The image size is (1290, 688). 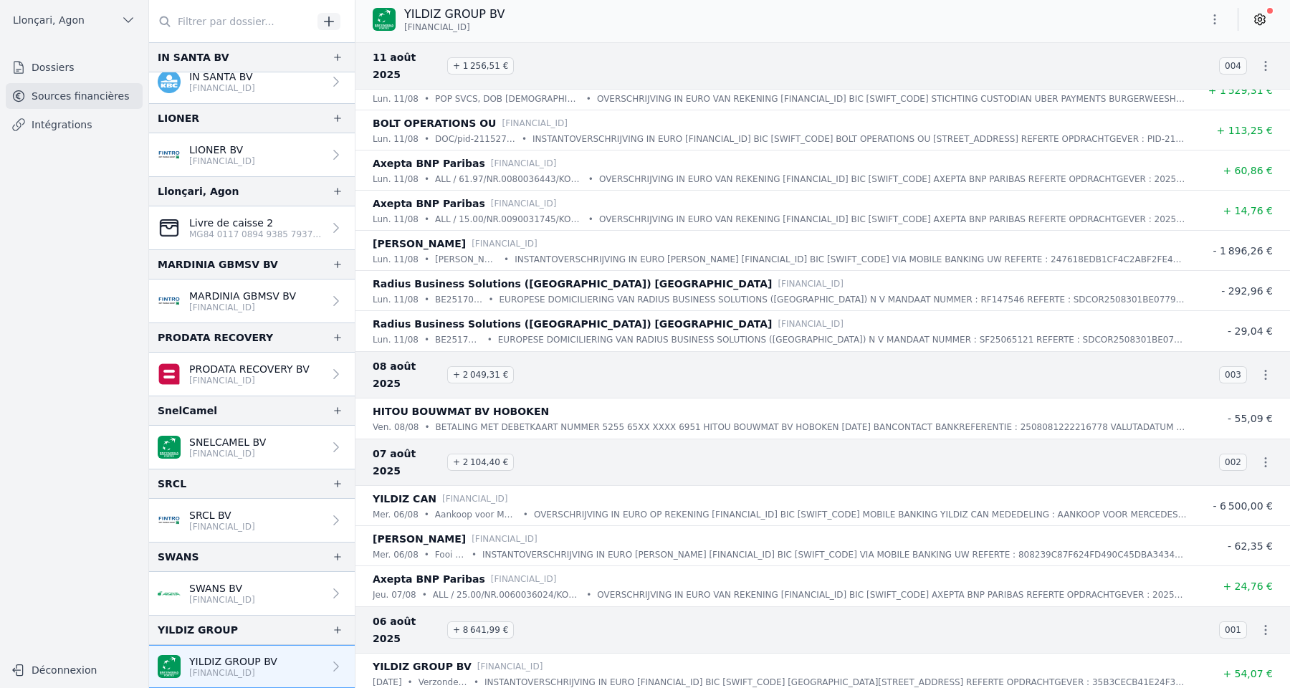 What do you see at coordinates (1248, 674) in the screenshot?
I see `span: + 54,07 €` at bounding box center [1248, 674].